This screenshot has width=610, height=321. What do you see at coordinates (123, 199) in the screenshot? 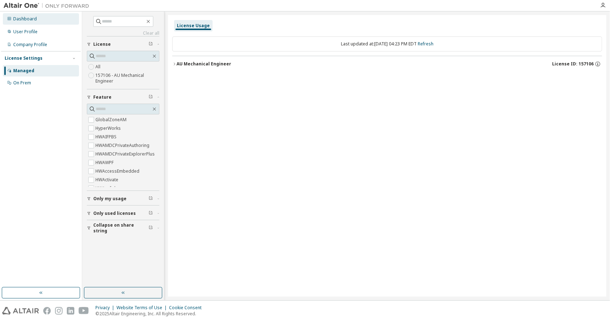
I see `button: Only my usage` at bounding box center [123, 199].